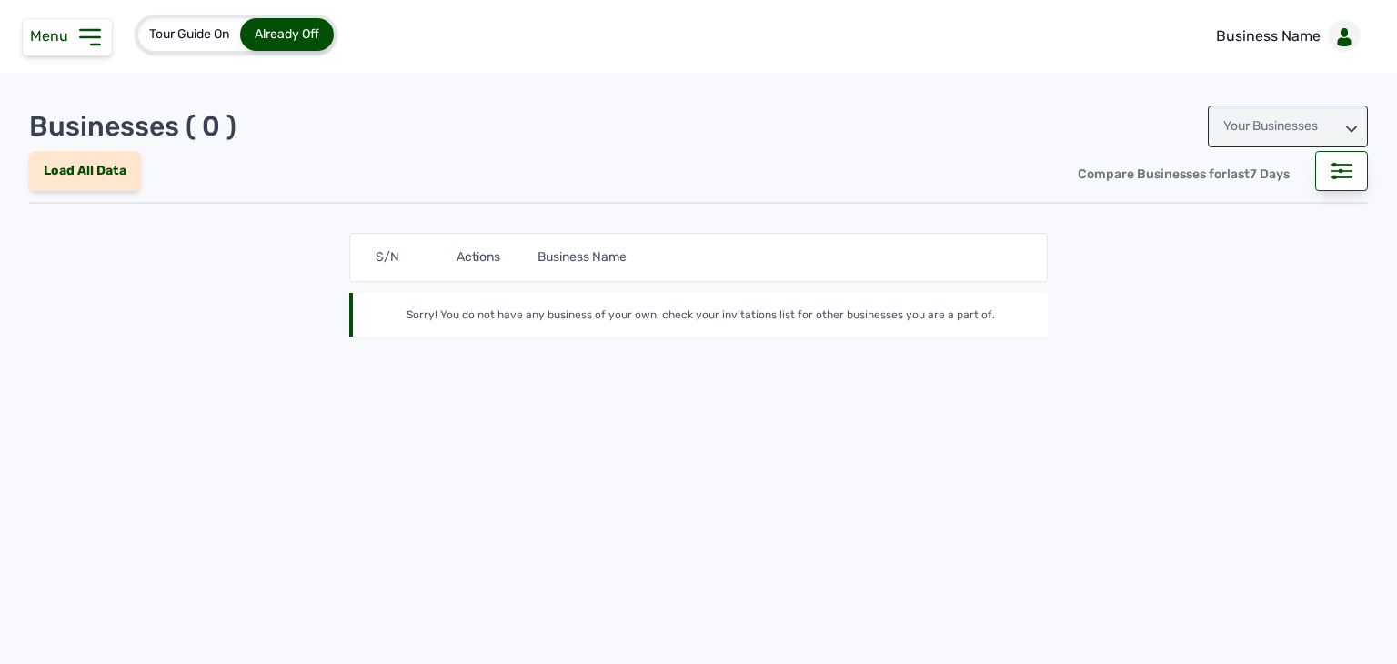 The height and width of the screenshot is (664, 1397). Describe the element at coordinates (189, 34) in the screenshot. I see `span: Tour Guide On` at that location.